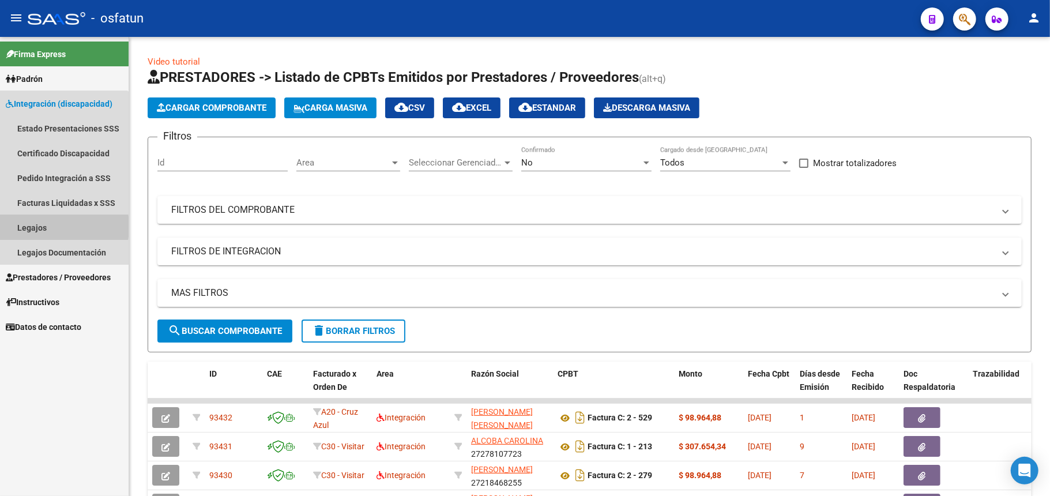 The image size is (1050, 496). I want to click on span: 1, so click(802, 417).